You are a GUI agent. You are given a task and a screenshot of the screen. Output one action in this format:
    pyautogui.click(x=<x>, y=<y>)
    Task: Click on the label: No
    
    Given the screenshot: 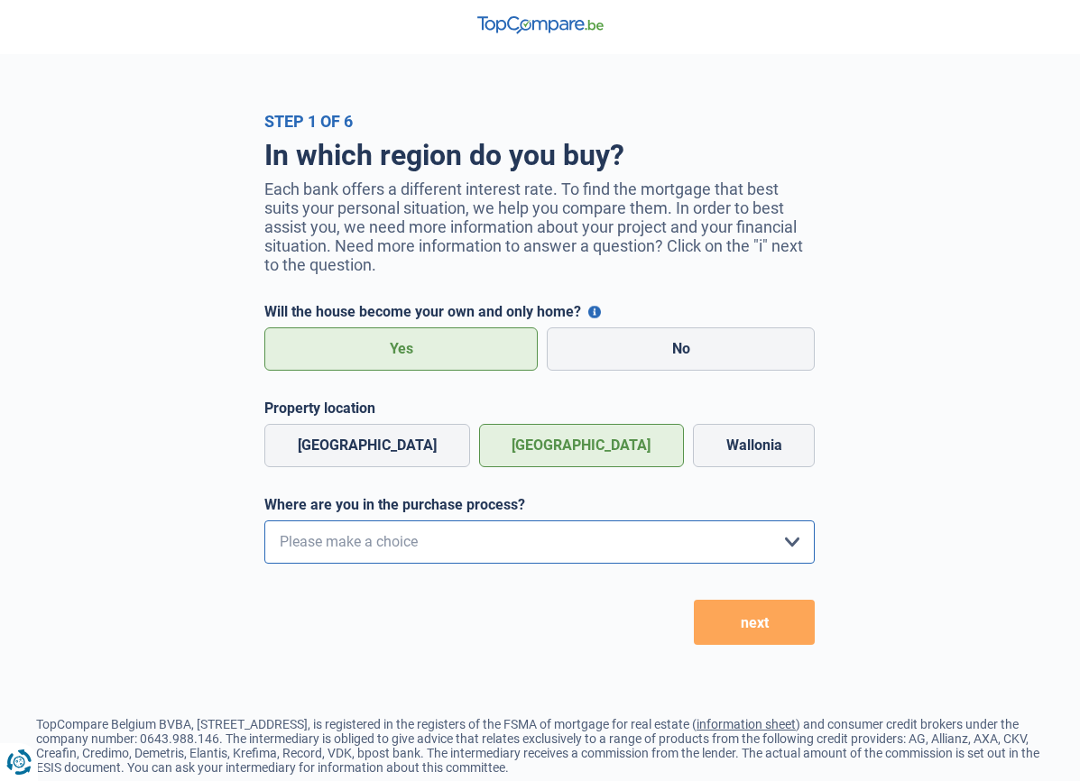 What is the action you would take?
    pyautogui.click(x=680, y=349)
    